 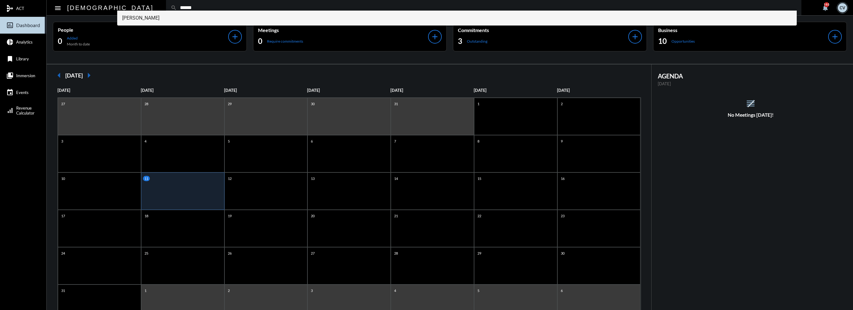 What do you see at coordinates (230, 216) in the screenshot?
I see `p: 19` at bounding box center [230, 216].